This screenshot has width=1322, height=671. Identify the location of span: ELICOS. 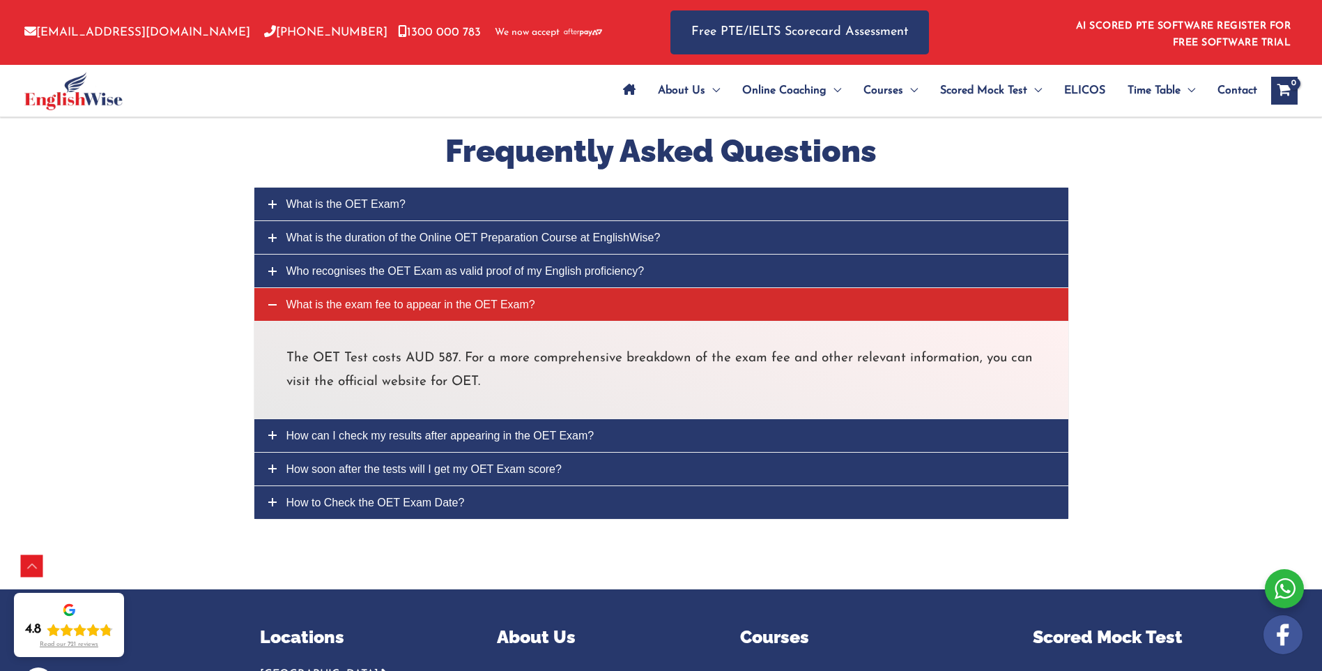
(1085, 91).